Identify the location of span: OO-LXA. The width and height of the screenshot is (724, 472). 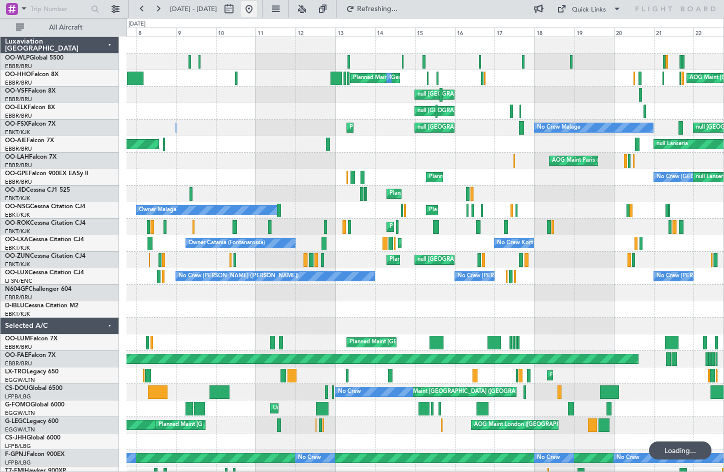
(17, 240).